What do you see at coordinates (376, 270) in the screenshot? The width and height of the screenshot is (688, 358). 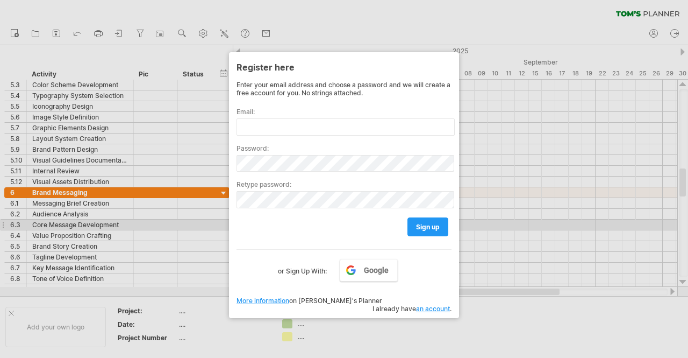 I see `span: Google` at bounding box center [376, 270].